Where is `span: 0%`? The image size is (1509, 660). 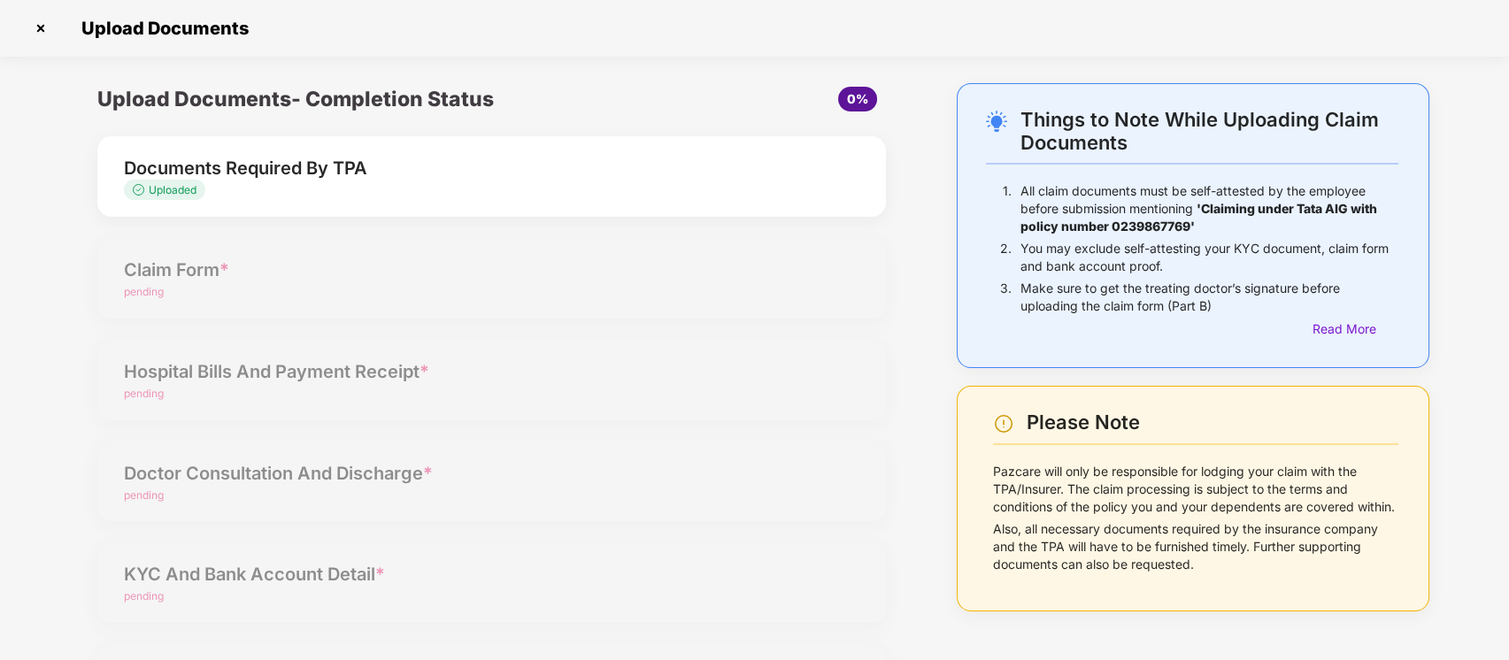
span: 0% is located at coordinates (858, 98).